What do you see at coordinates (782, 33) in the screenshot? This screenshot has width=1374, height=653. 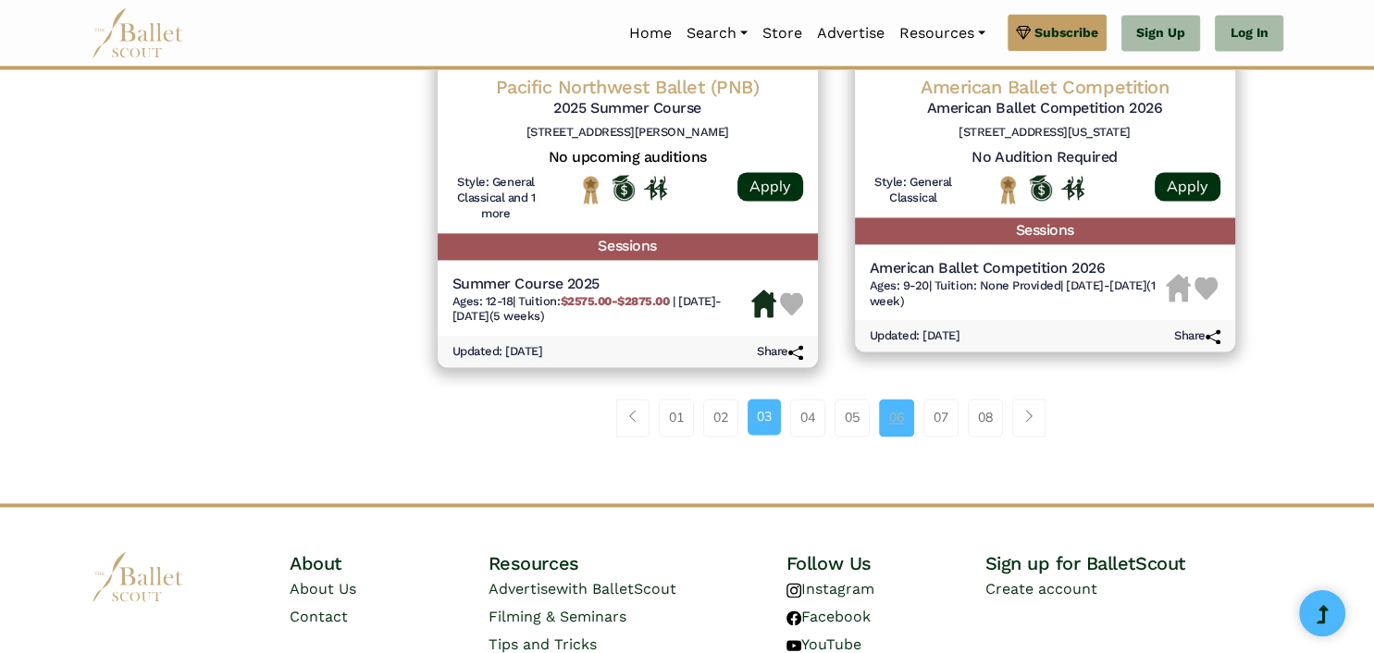 I see `a: Store` at bounding box center [782, 33].